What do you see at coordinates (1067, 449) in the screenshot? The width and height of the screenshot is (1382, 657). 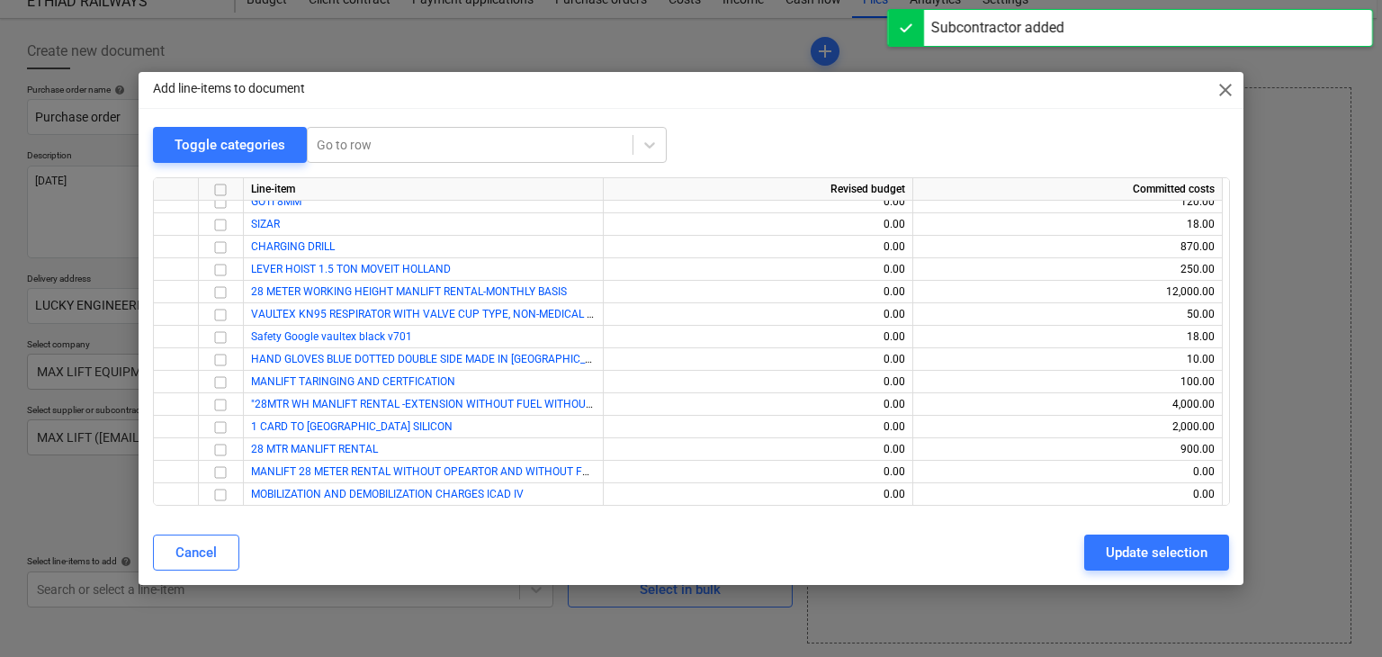 I see `div: 900.00` at bounding box center [1067, 449].